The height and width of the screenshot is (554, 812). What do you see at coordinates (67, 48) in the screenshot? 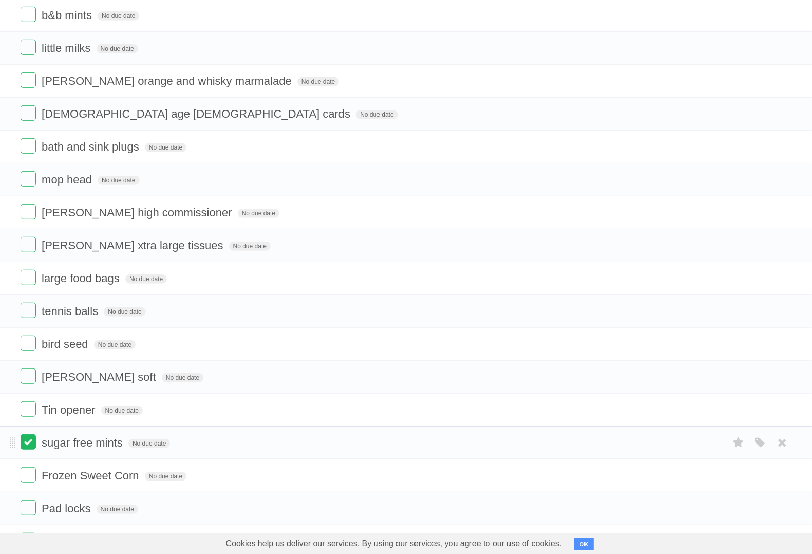
I see `span: little milks` at bounding box center [67, 48].